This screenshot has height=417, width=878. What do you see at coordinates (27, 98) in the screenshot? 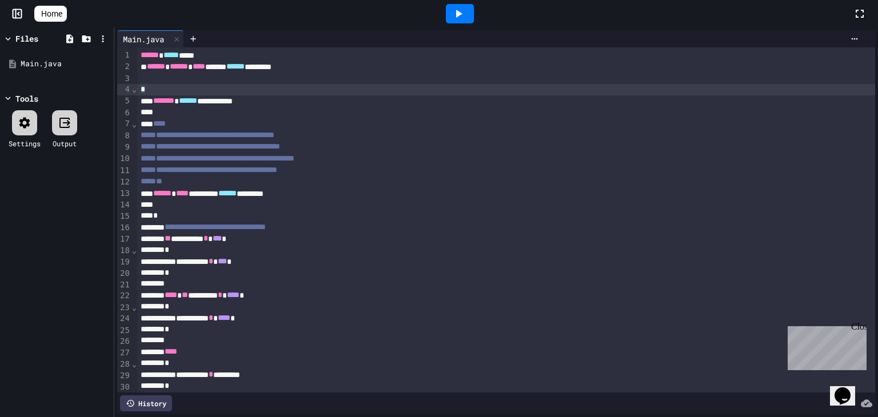
I see `div: Tools` at bounding box center [27, 98].